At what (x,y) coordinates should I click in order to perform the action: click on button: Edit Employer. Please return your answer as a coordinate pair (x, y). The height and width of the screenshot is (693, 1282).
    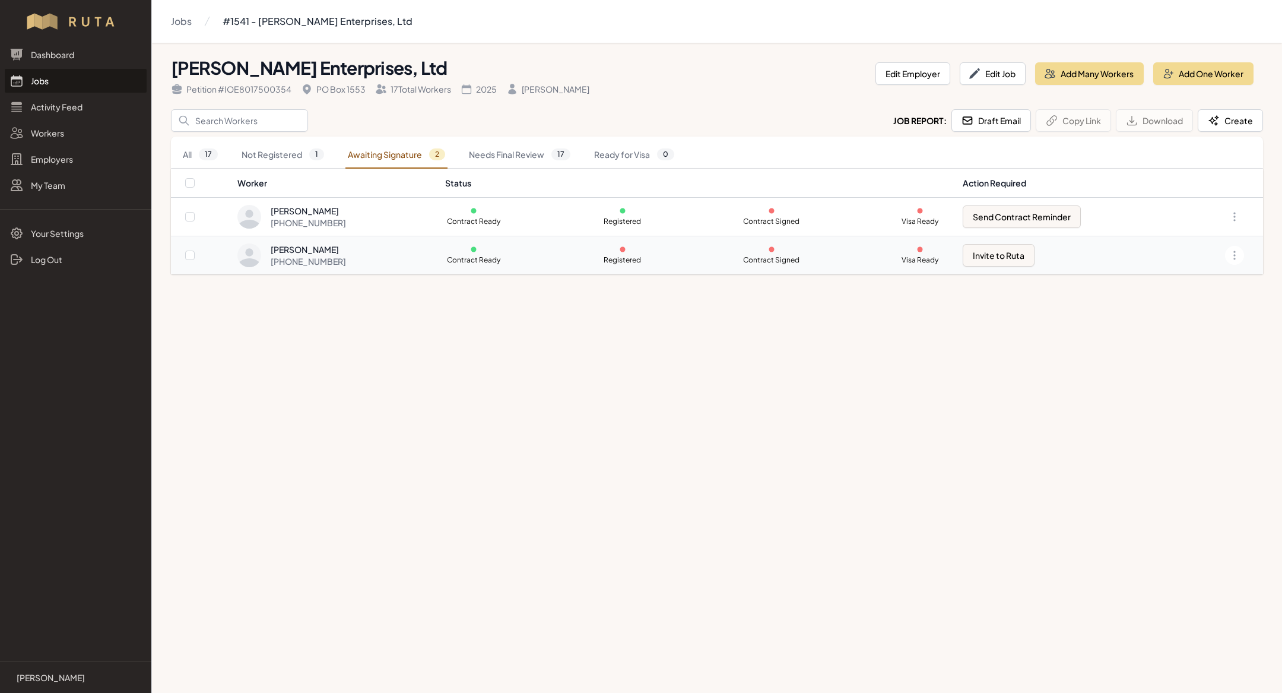
    Looking at the image, I should click on (913, 74).